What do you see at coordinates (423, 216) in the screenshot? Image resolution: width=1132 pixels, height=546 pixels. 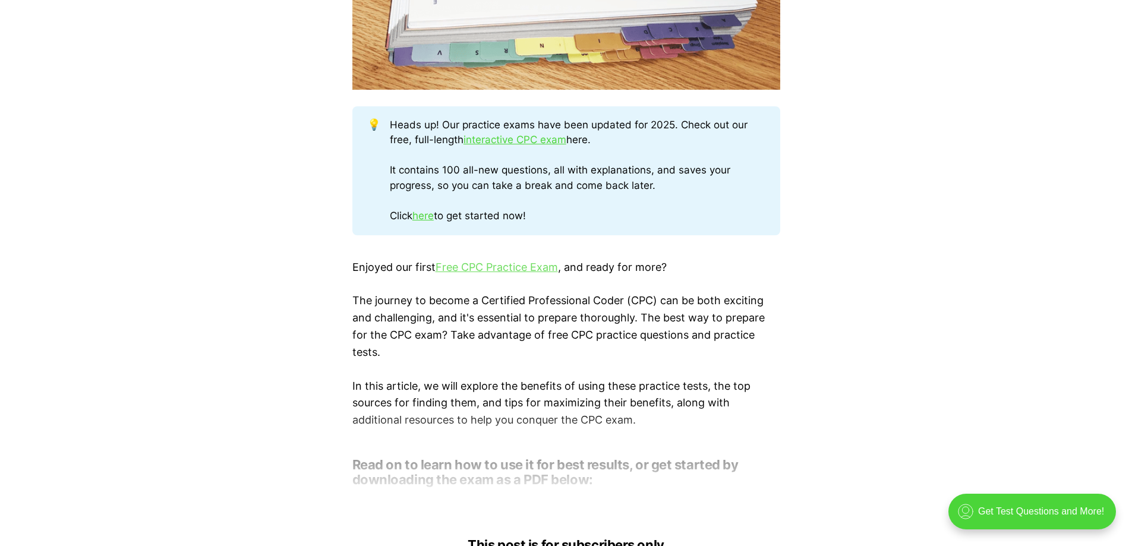 I see `a: here` at bounding box center [423, 216].